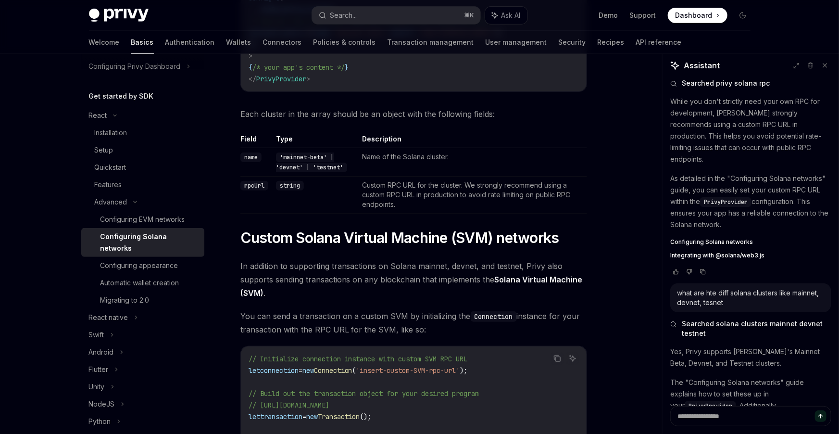  What do you see at coordinates (473, 141) in the screenshot?
I see `th: Description` at bounding box center [473, 141].